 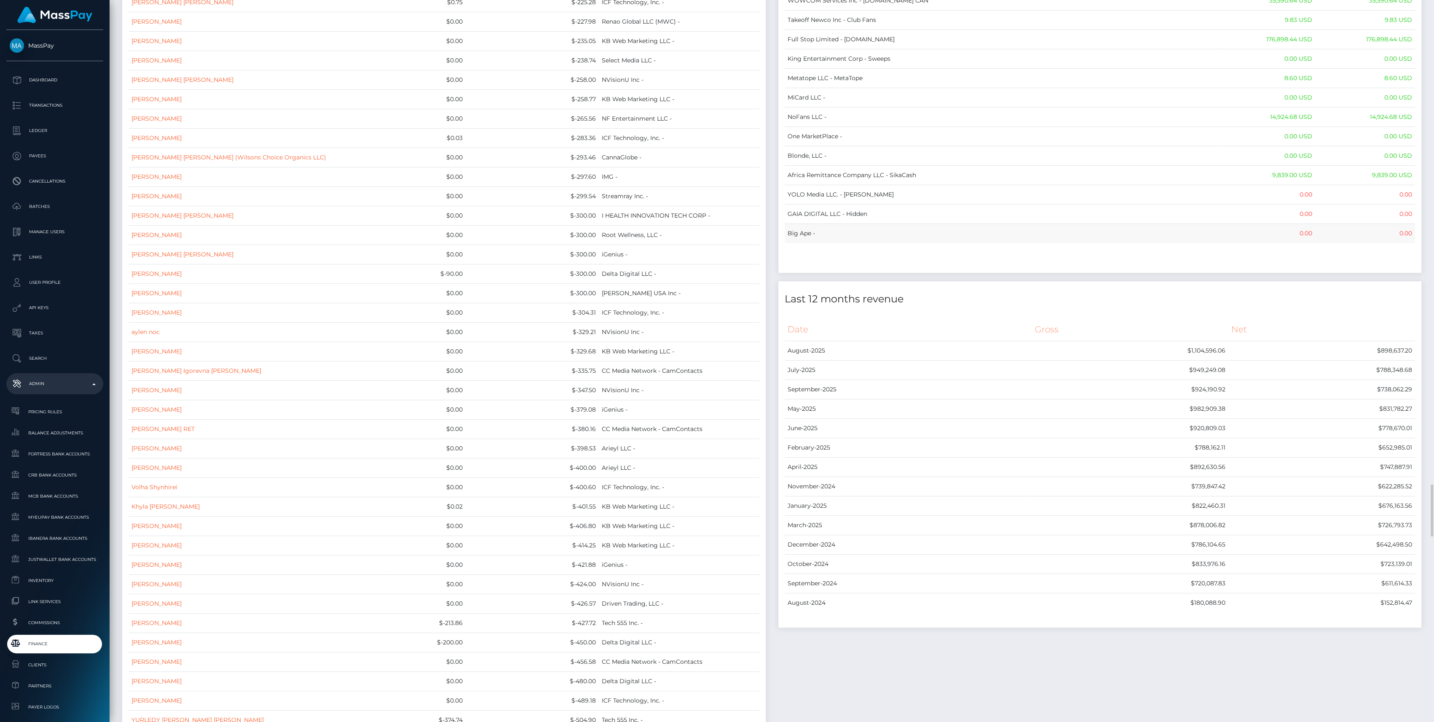 I want to click on td: $924,190.92, so click(x=1130, y=389).